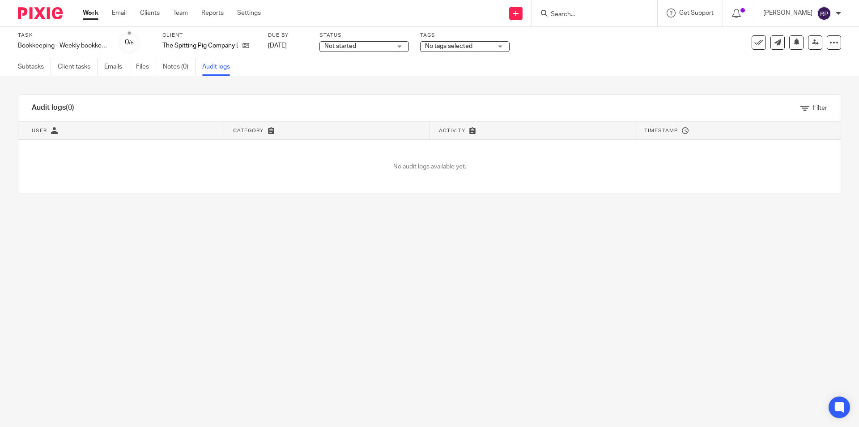 The image size is (859, 427). I want to click on img: svg%3E, so click(824, 13).